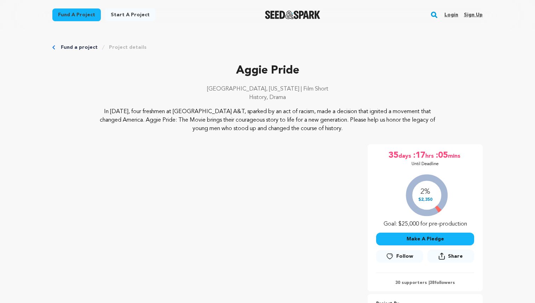  What do you see at coordinates (130, 15) in the screenshot?
I see `a: Start a project` at bounding box center [130, 15].